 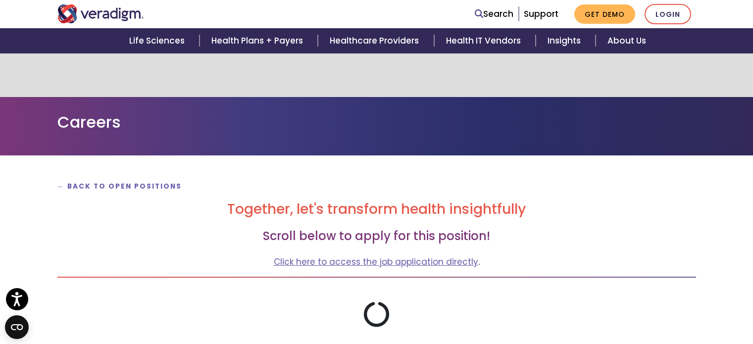 What do you see at coordinates (485, 41) in the screenshot?
I see `a: Health IT Vendors` at bounding box center [485, 41].